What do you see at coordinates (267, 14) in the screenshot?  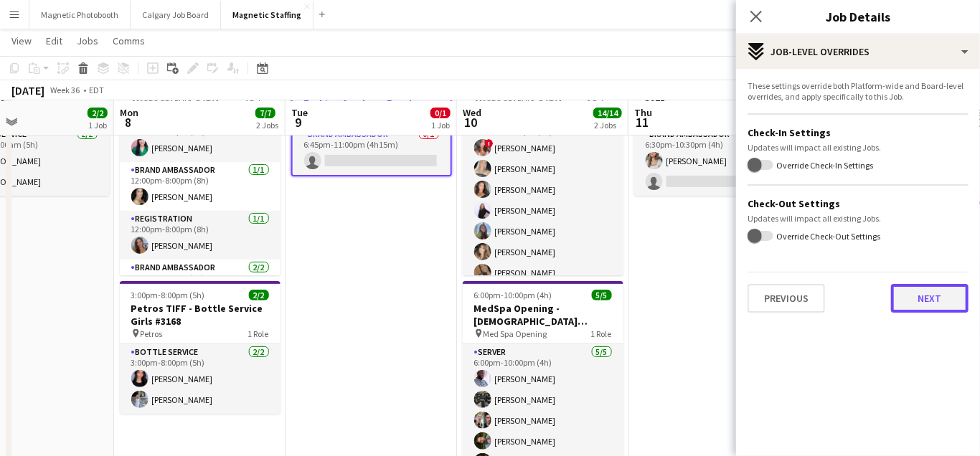 I see `button: Magnetic Staffing` at bounding box center [267, 14].